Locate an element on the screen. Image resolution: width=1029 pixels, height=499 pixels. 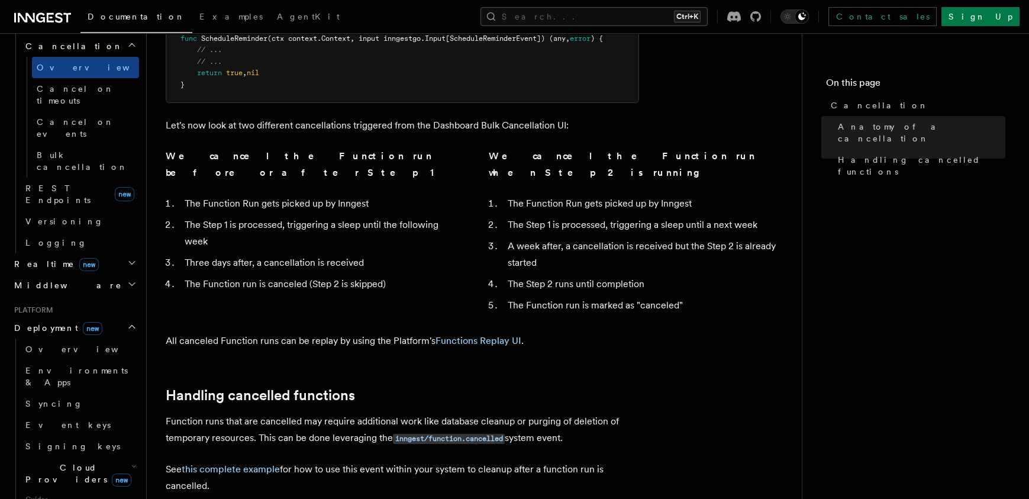
button: Middleware is located at coordinates (74, 285).